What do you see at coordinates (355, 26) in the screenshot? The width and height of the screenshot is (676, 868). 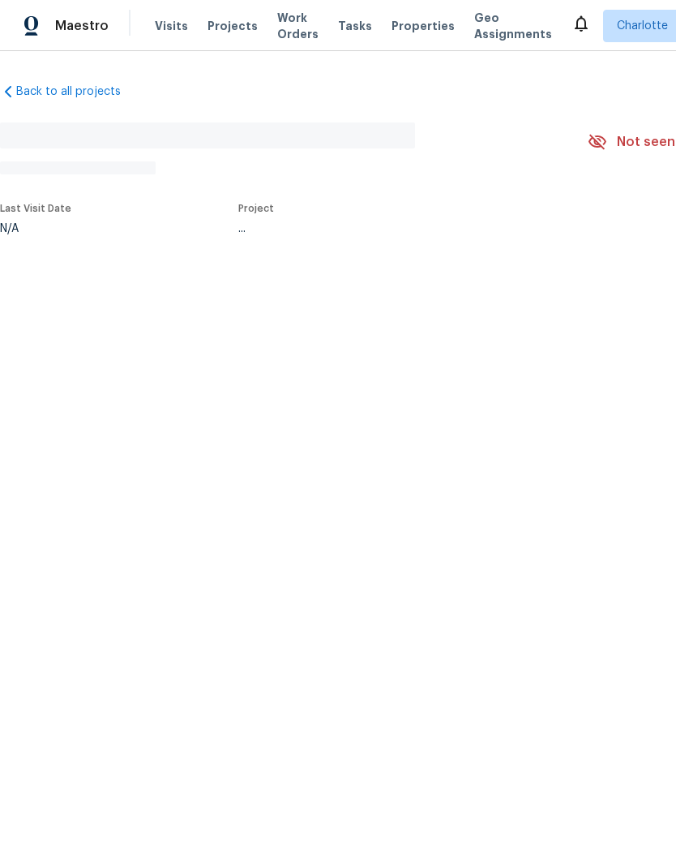 I see `span: Tasks` at bounding box center [355, 26].